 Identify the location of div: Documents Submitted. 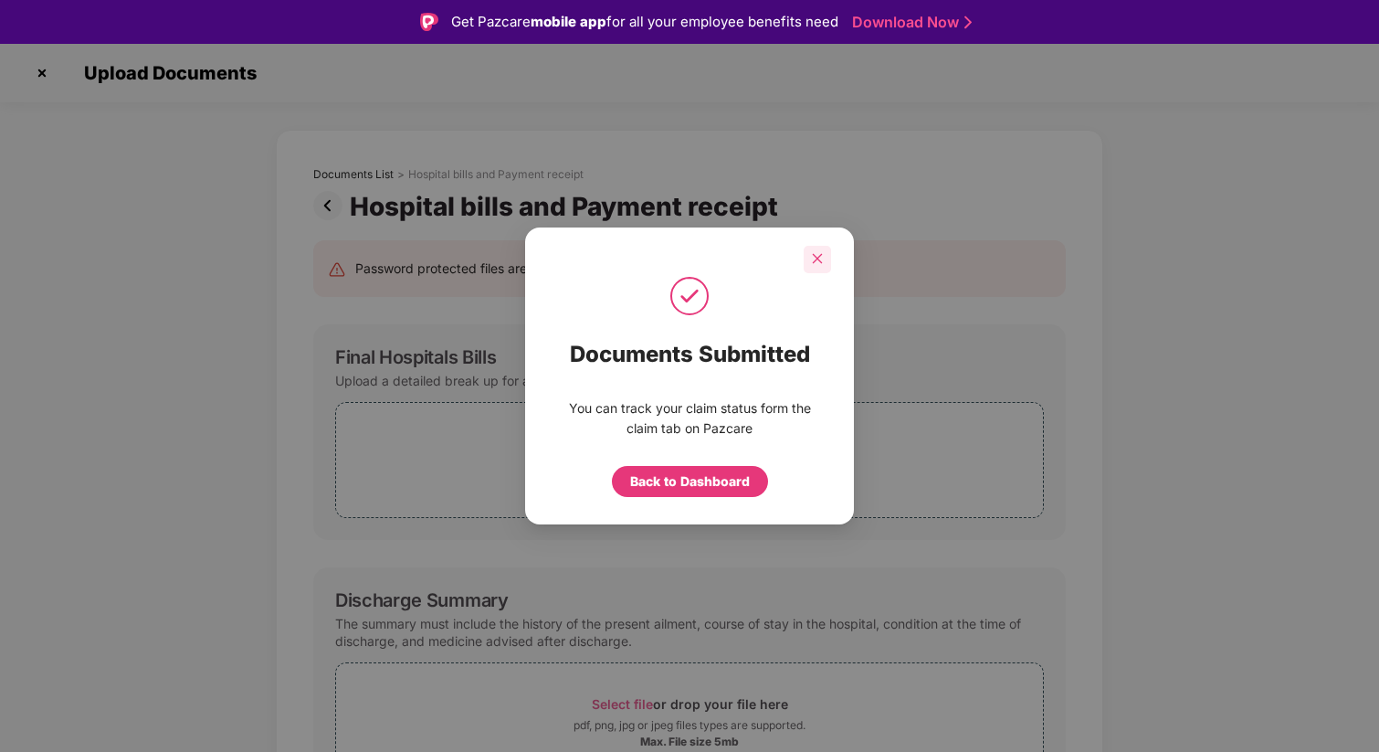
(690, 354).